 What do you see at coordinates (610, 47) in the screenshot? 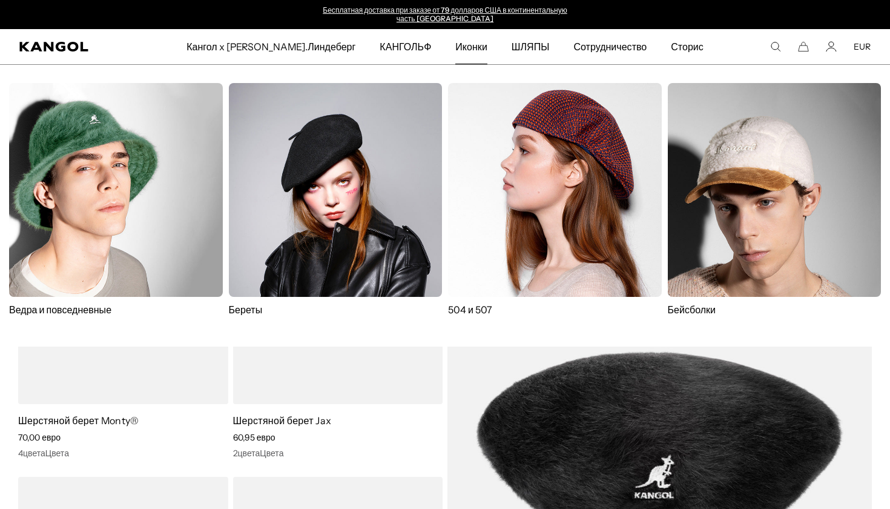
I see `a: Сотрудничество` at bounding box center [610, 47].